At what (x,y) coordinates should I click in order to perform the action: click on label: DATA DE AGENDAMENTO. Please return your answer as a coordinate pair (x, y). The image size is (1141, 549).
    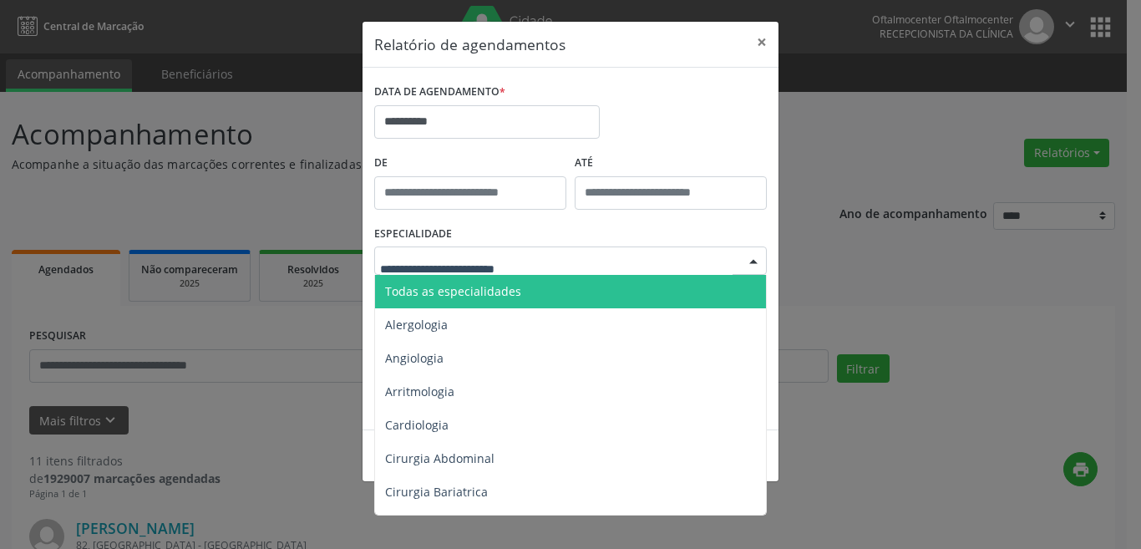
    Looking at the image, I should click on (439, 92).